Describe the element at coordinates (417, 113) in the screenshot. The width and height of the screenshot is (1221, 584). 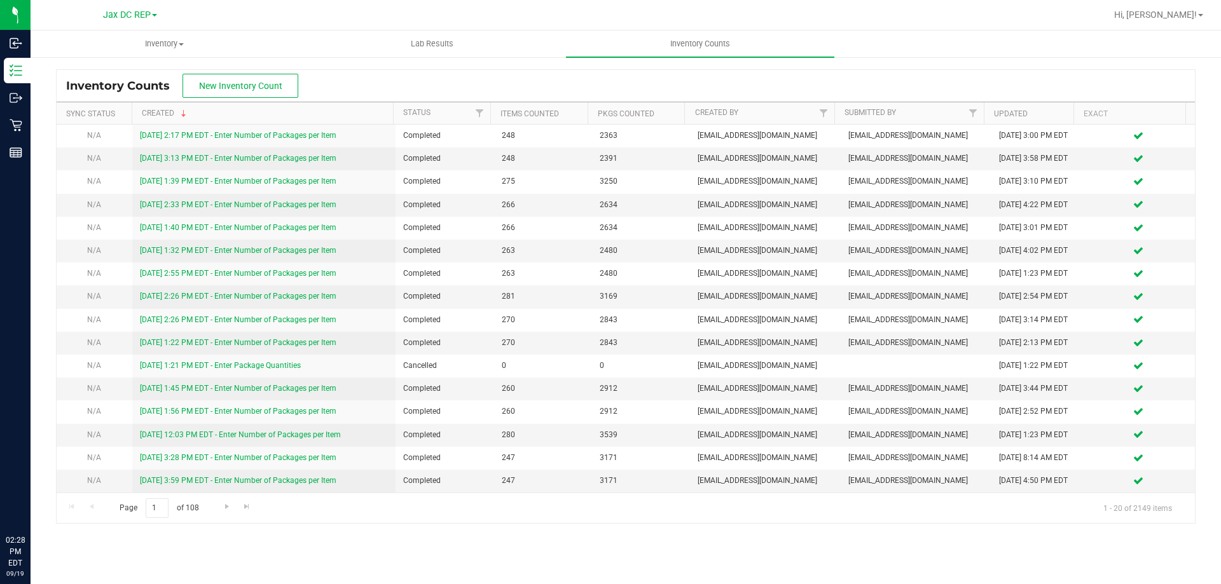
I see `a: Status` at that location.